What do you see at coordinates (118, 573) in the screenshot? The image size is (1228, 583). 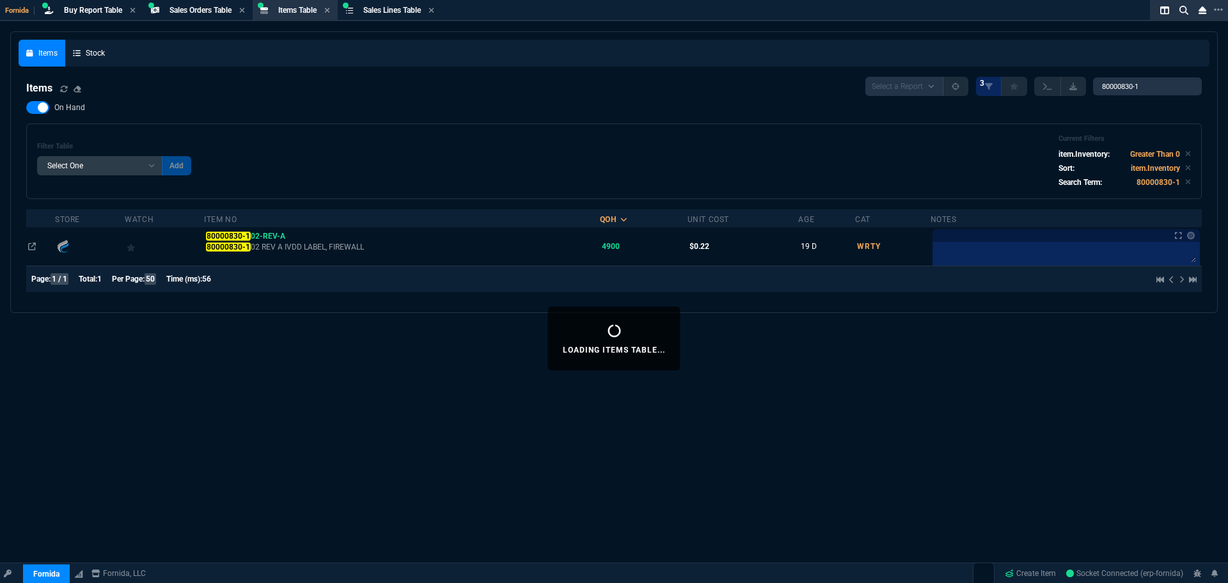 I see `a: msbcCompanyName` at bounding box center [118, 573].